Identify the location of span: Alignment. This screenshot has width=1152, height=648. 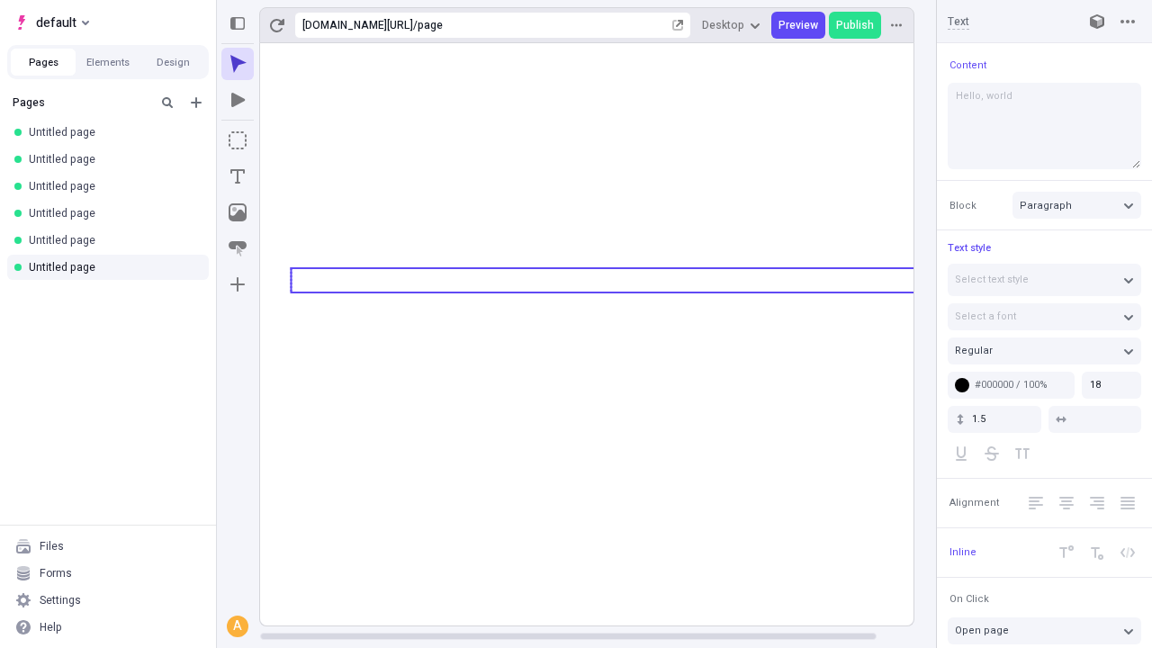
(974, 502).